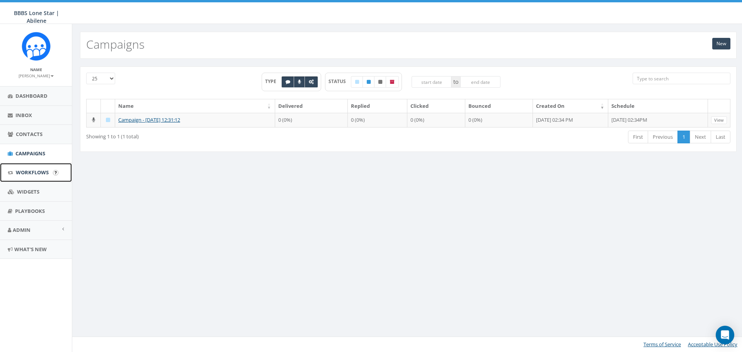  What do you see at coordinates (663, 137) in the screenshot?
I see `a: Previous` at bounding box center [663, 137].